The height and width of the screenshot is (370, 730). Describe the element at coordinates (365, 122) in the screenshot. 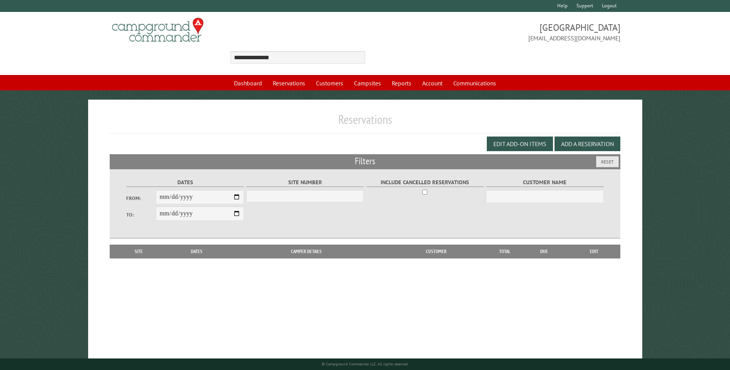

I see `h1: Reservations` at that location.